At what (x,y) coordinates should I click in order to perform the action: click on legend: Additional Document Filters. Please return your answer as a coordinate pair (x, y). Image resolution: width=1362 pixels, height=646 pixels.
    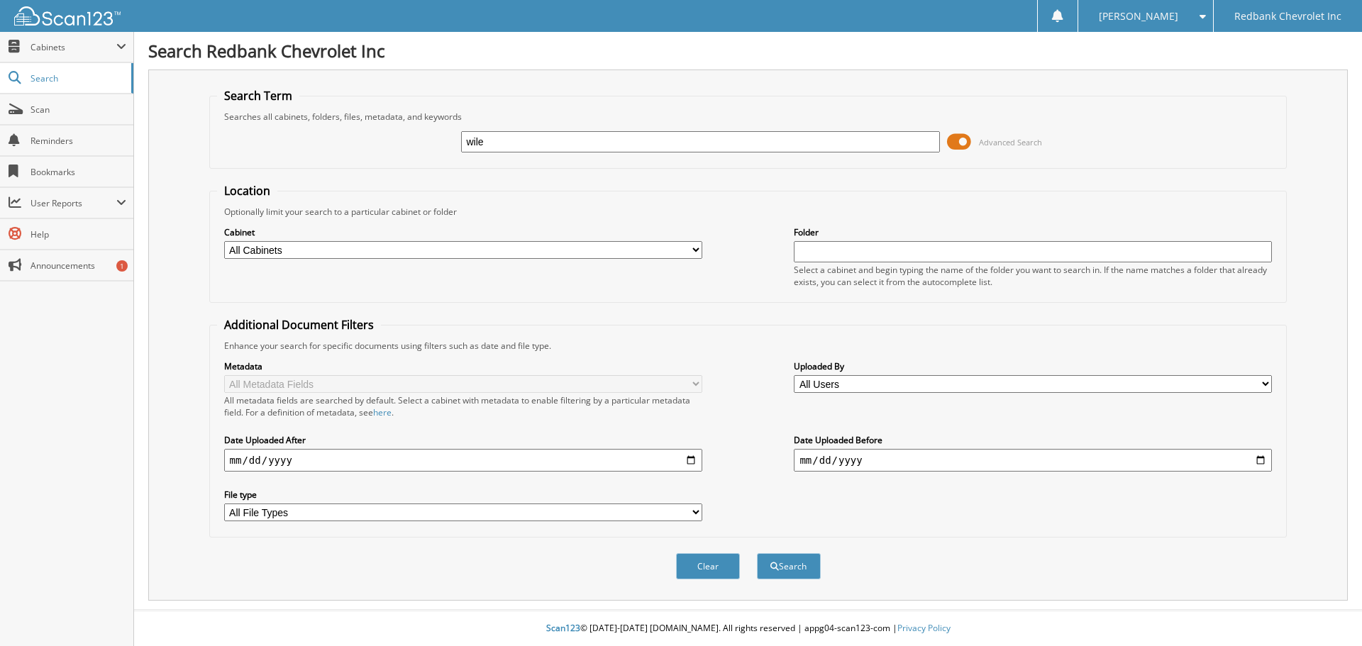
    Looking at the image, I should click on (299, 325).